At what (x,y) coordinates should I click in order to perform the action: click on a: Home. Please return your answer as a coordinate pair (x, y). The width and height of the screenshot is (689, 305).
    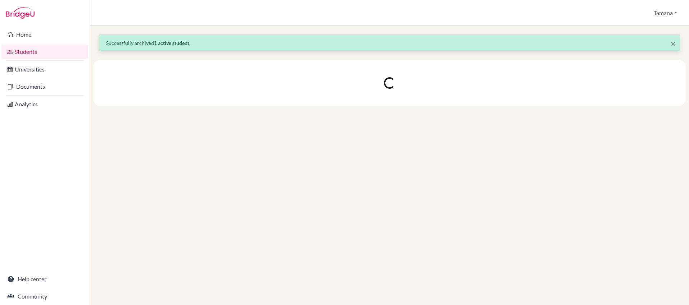
    Looking at the image, I should click on (45, 35).